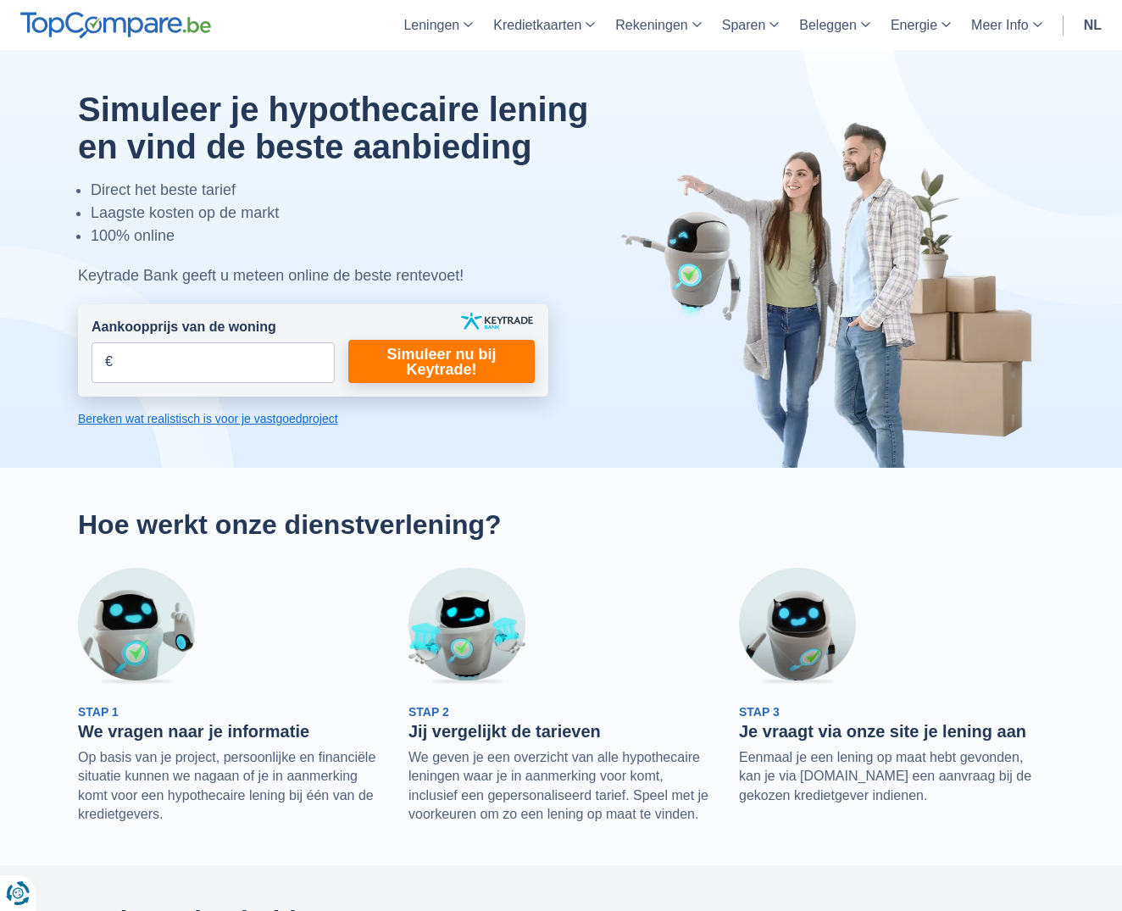 Image resolution: width=1122 pixels, height=911 pixels. What do you see at coordinates (442, 361) in the screenshot?
I see `a: Simuleer nu bij Keytrade!` at bounding box center [442, 361].